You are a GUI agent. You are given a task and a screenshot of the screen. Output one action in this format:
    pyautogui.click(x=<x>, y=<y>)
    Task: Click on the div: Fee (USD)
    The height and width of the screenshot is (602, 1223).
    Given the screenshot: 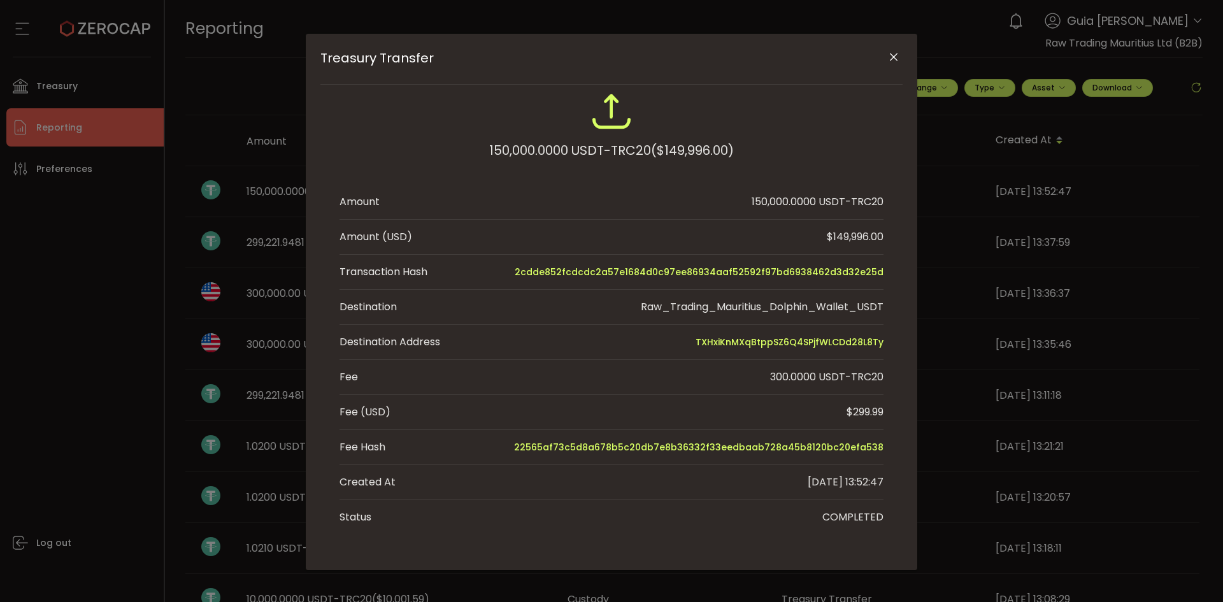 What is the action you would take?
    pyautogui.click(x=365, y=412)
    